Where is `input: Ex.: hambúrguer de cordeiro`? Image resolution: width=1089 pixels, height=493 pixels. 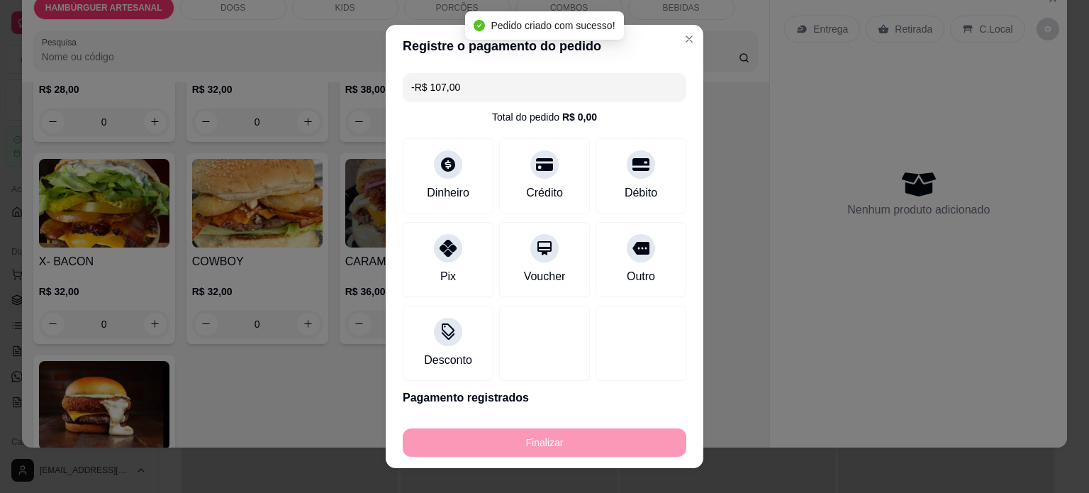
input: Ex.: hambúrguer de cordeiro is located at coordinates (544, 87).